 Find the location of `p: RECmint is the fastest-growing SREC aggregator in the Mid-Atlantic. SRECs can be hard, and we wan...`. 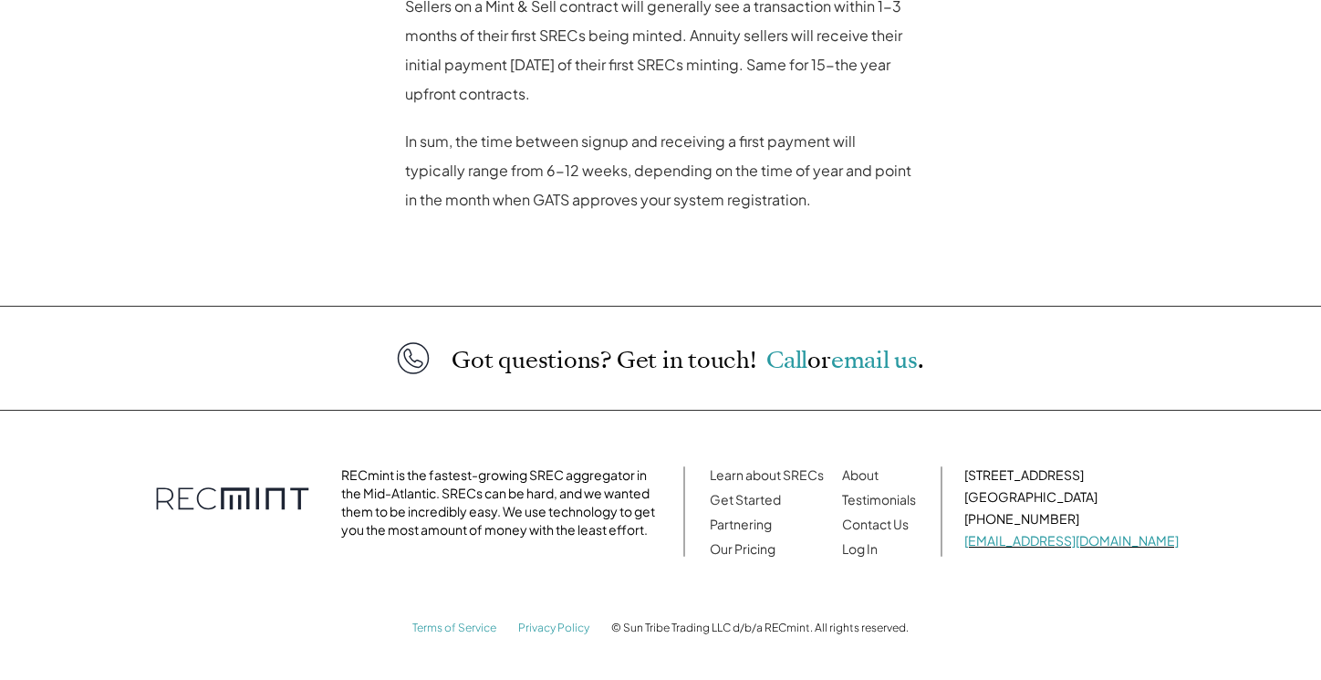

p: RECmint is the fastest-growing SREC aggregator in the Mid-Atlantic. SRECs can be hard, and we wan... is located at coordinates (501, 502).